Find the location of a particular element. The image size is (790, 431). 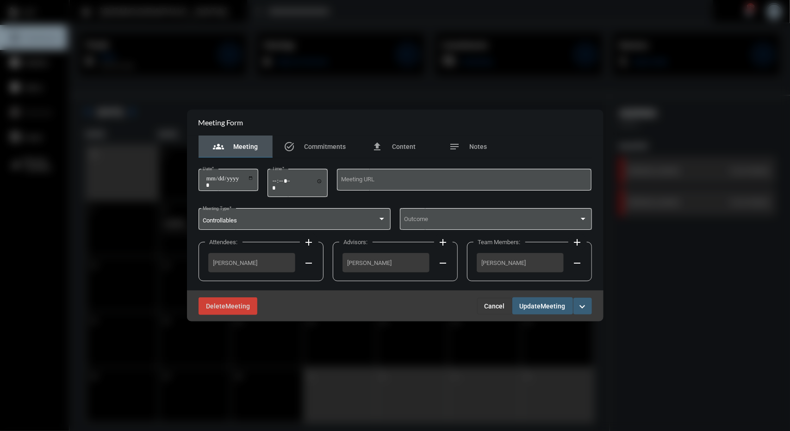

mat-icon: file_upload is located at coordinates (377, 147).